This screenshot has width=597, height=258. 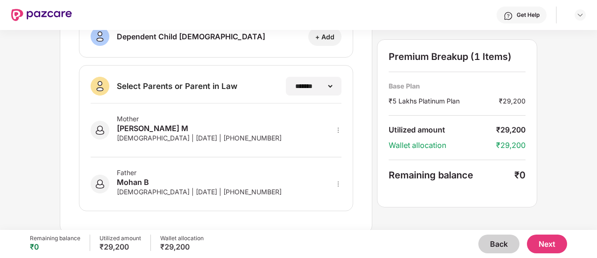 I want to click on div: Mohan B, so click(x=199, y=182).